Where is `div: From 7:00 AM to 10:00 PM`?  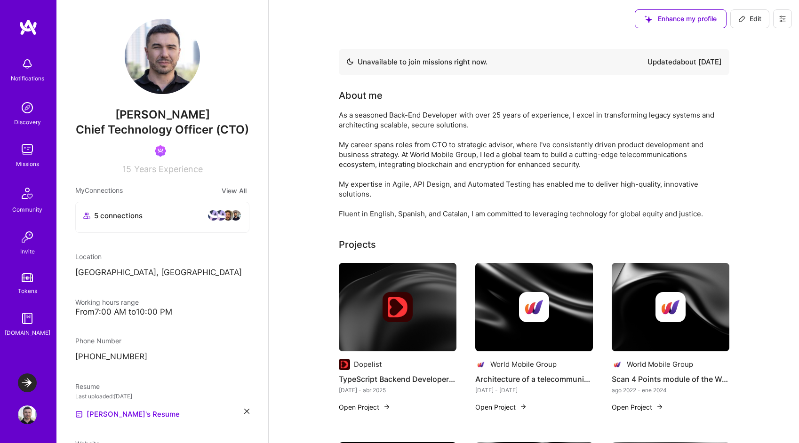
div: From 7:00 AM to 10:00 PM is located at coordinates (162, 312).